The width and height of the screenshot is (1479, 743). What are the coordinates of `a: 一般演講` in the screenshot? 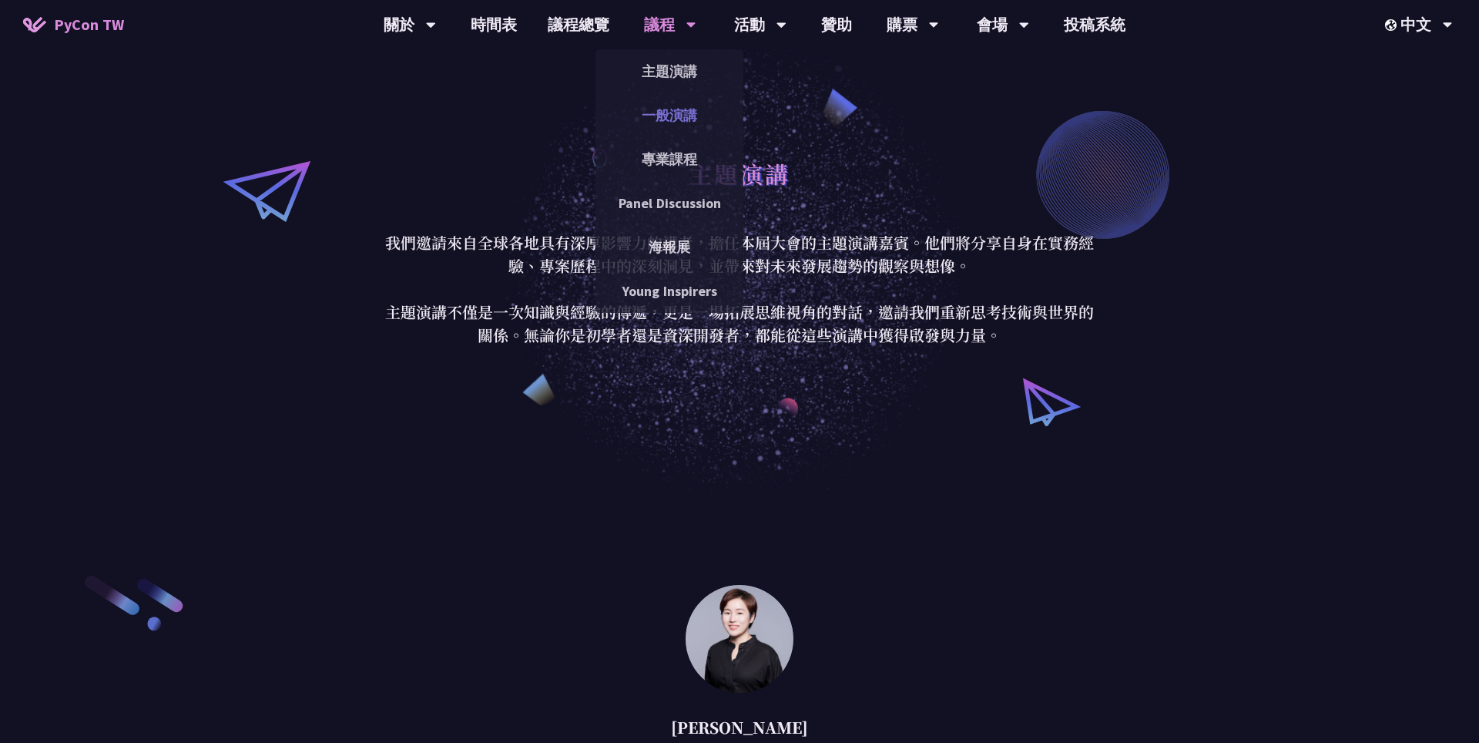 It's located at (670, 115).